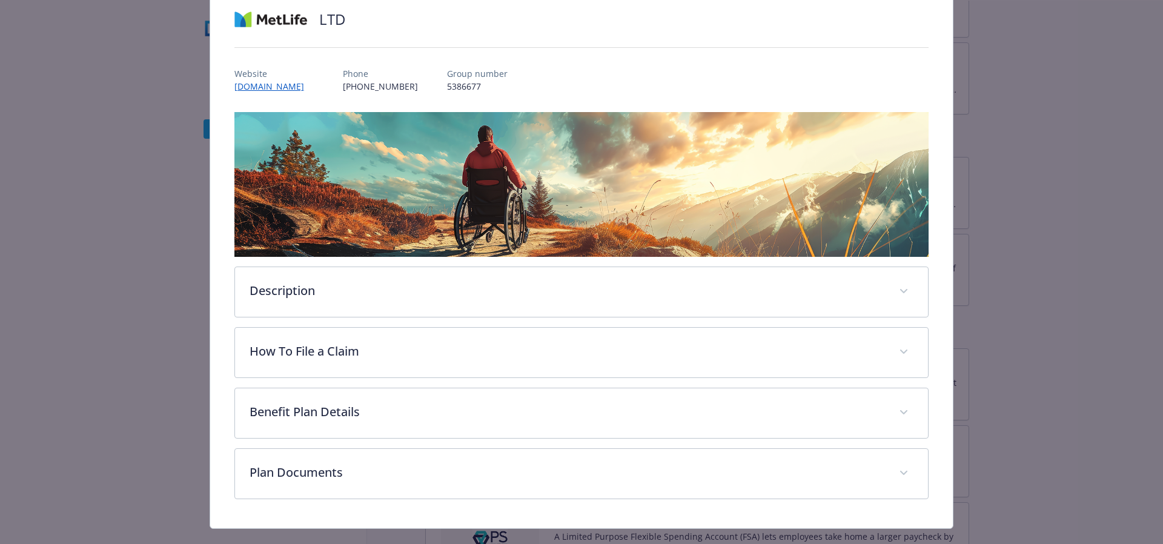 The height and width of the screenshot is (544, 1163). Describe the element at coordinates (567, 291) in the screenshot. I see `p: Description` at that location.